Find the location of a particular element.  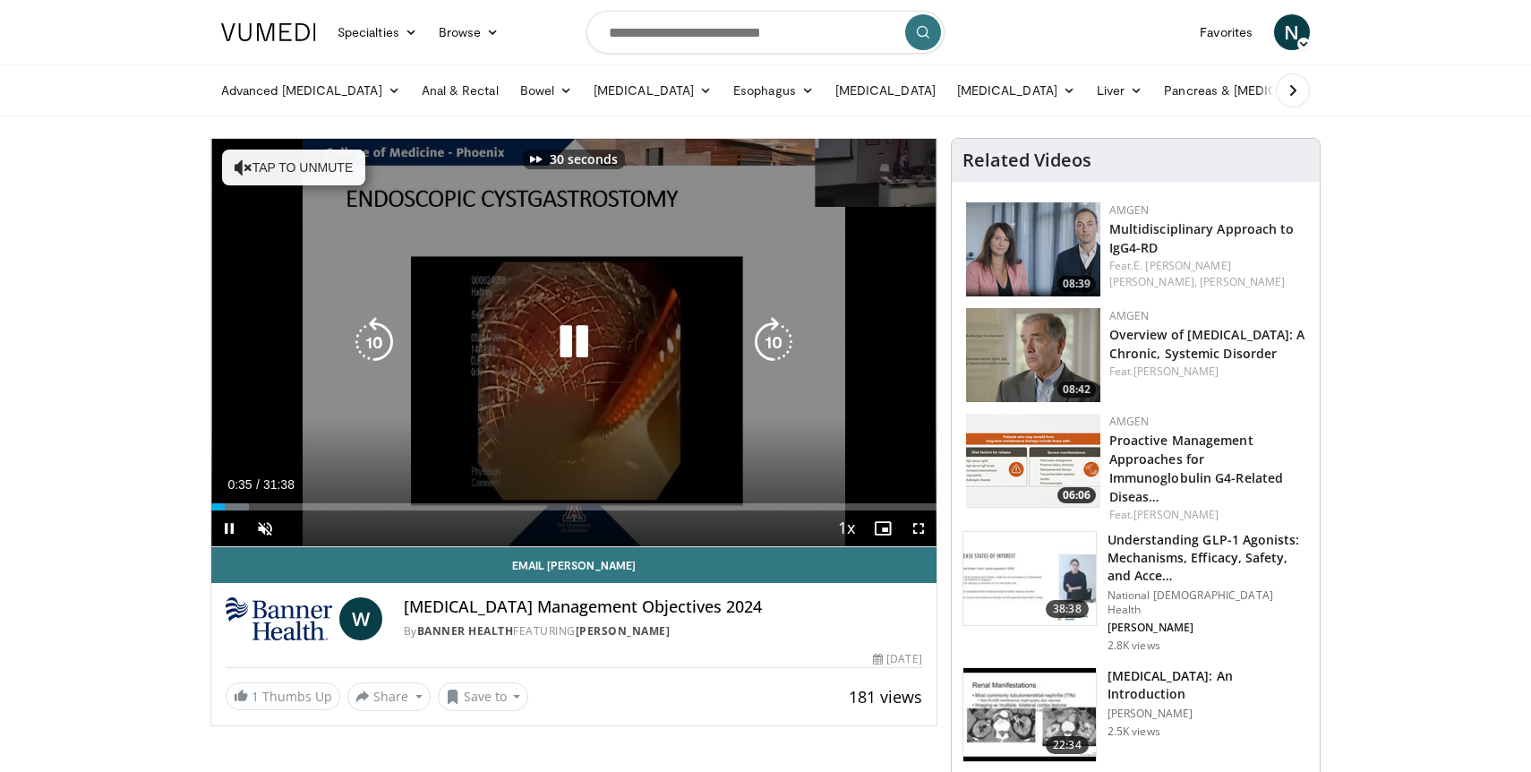

a: Esophagus is located at coordinates (773, 90).